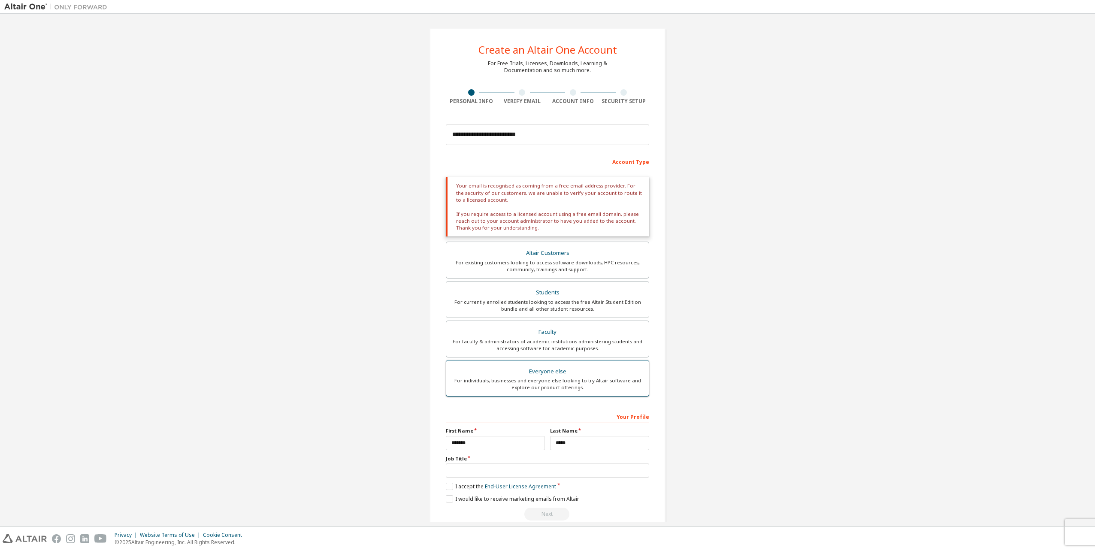 The image size is (1095, 551). Describe the element at coordinates (547, 514) in the screenshot. I see `div: Fix issues to continue` at that location.